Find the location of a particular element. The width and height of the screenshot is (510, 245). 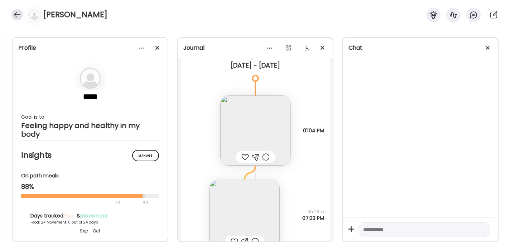

div: Days tracked: & is located at coordinates (90, 216).